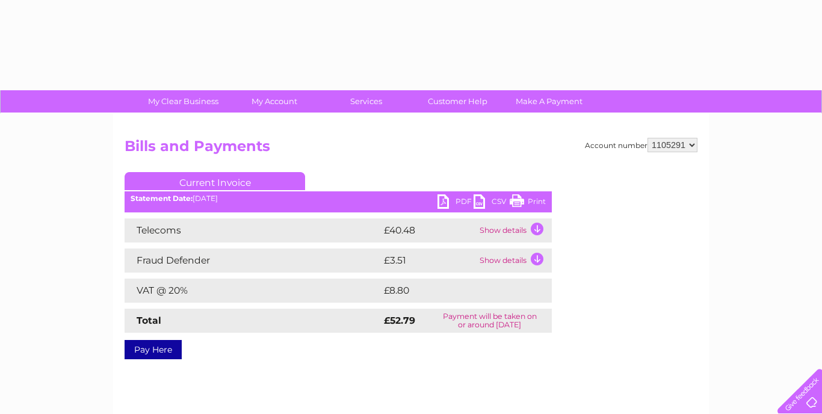 The width and height of the screenshot is (822, 414). What do you see at coordinates (253, 260) in the screenshot?
I see `td: Fraud Defender` at bounding box center [253, 260].